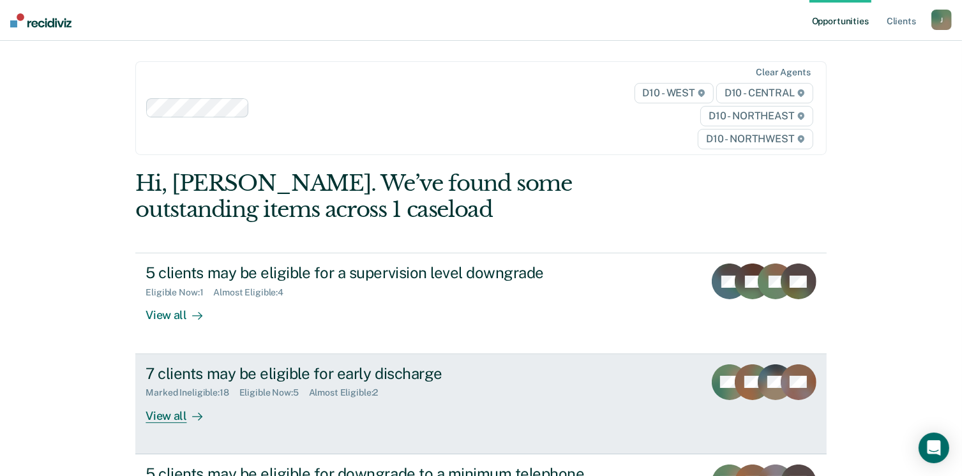 This screenshot has height=476, width=962. What do you see at coordinates (192, 392) in the screenshot?
I see `div: Marked Ineligible : 18` at bounding box center [192, 392].